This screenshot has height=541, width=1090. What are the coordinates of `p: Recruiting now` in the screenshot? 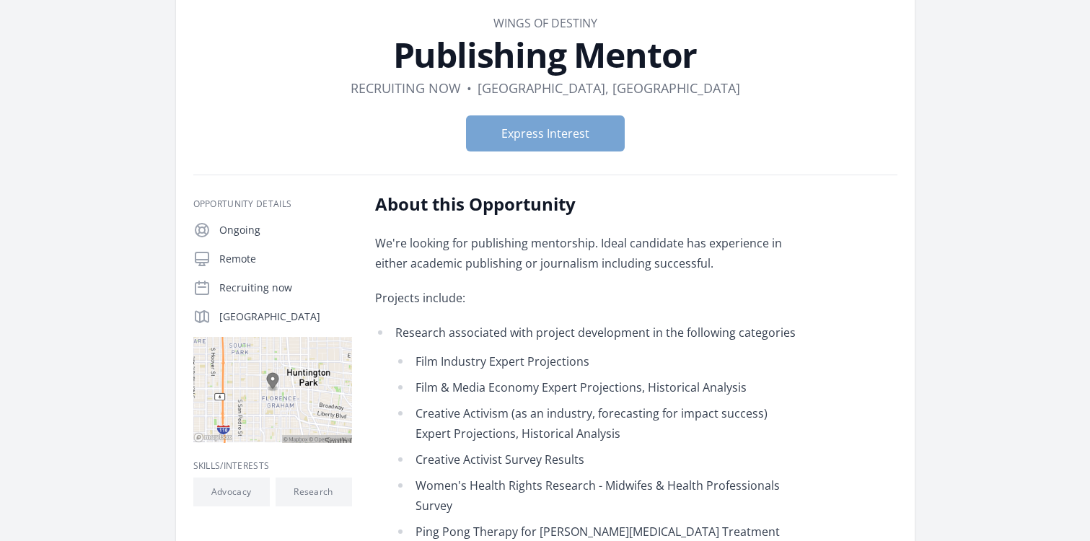 It's located at (286, 288).